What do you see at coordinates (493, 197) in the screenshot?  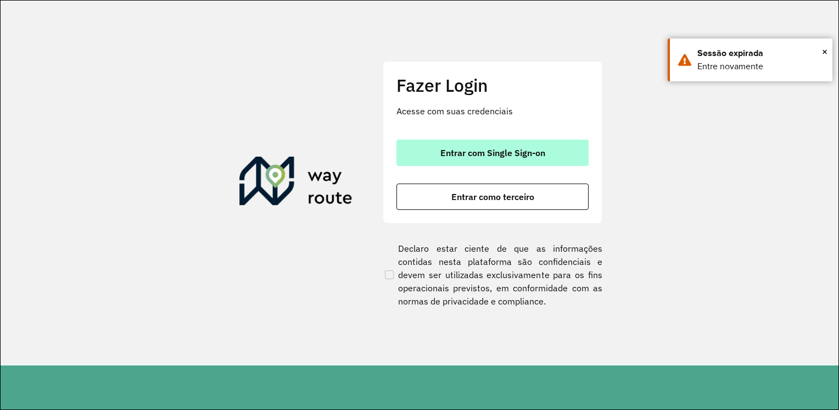 I see `span: Entrar como terceiro` at bounding box center [493, 197].